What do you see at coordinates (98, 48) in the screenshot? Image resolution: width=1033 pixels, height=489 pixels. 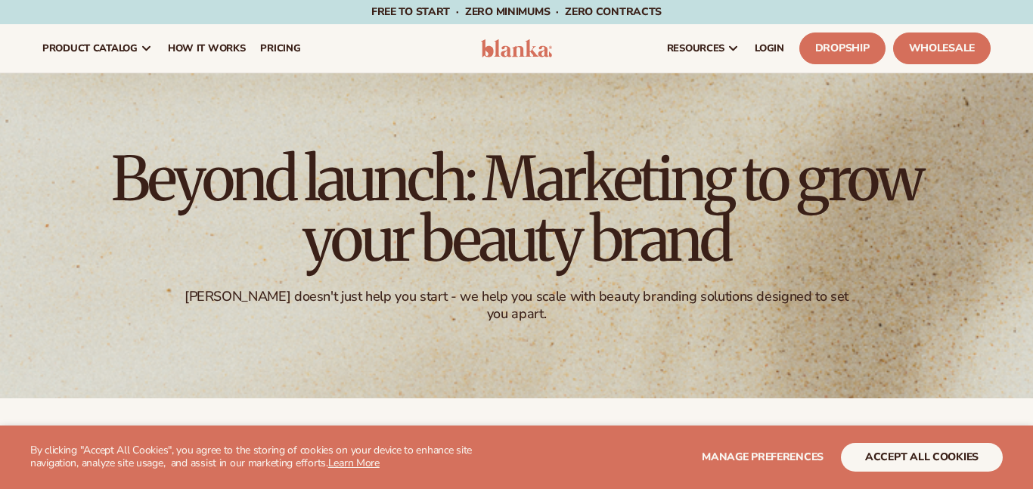 I see `a: product catalog` at bounding box center [98, 48].